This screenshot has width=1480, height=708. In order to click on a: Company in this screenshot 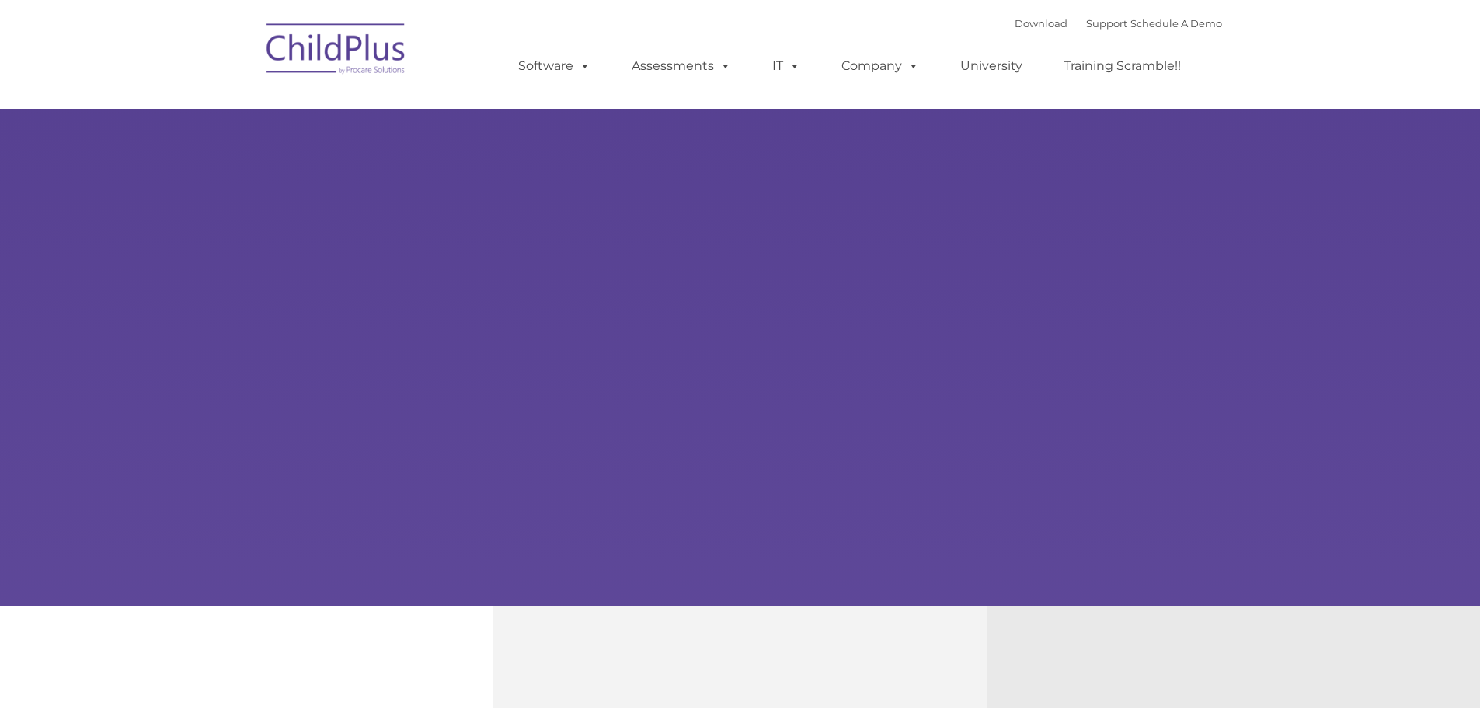, I will do `click(880, 66)`.